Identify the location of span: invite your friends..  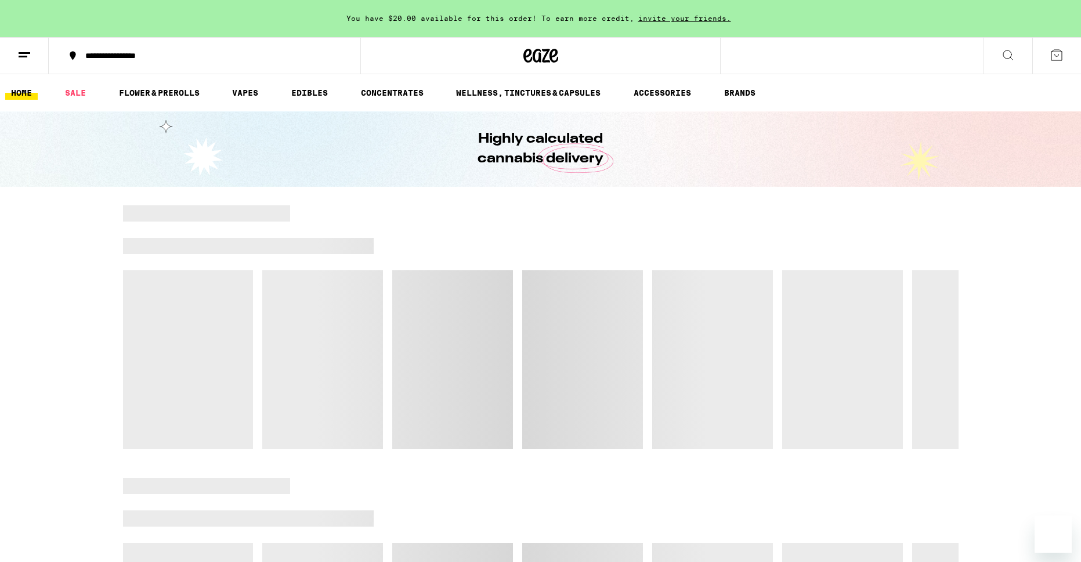
(685, 18).